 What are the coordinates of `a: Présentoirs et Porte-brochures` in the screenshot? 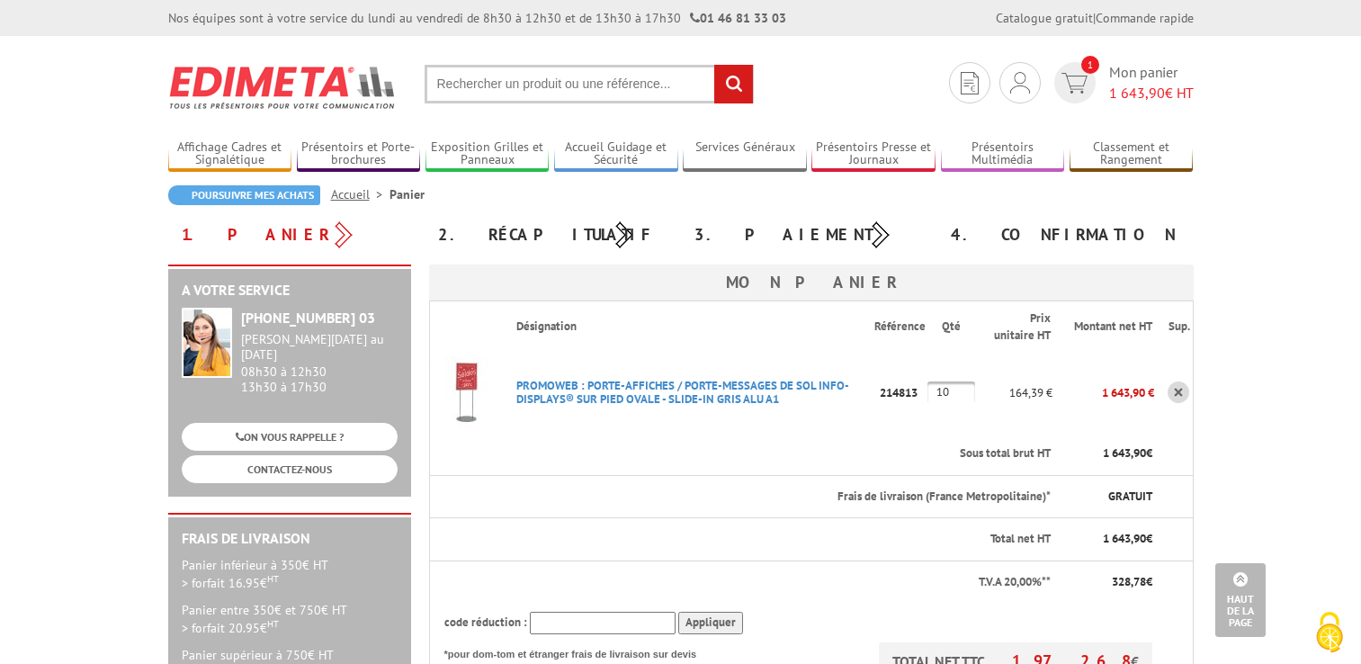 It's located at (359, 154).